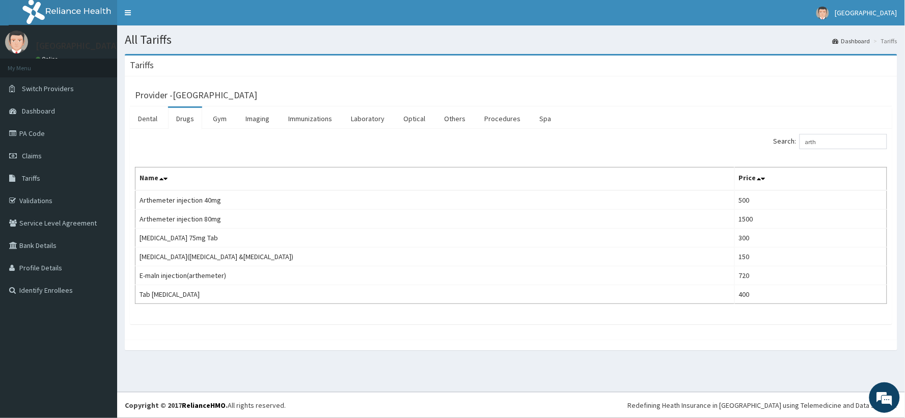 Image resolution: width=905 pixels, height=418 pixels. What do you see at coordinates (176, 406) in the screenshot?
I see `strong: Copyright © 2017 .` at bounding box center [176, 406].